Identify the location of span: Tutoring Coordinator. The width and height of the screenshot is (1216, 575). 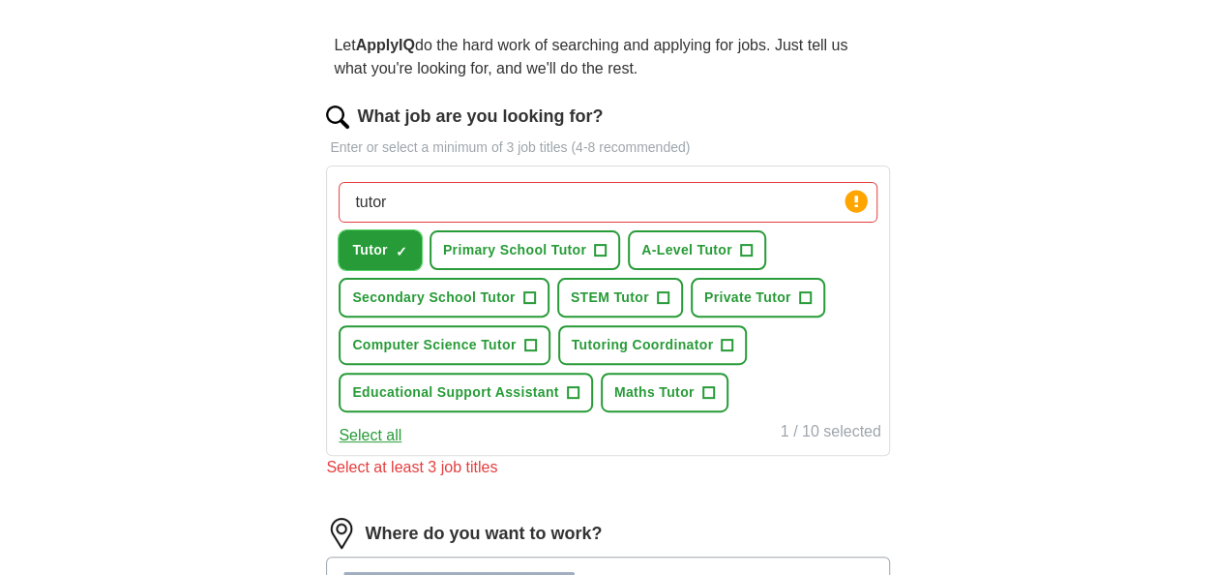
(642, 344).